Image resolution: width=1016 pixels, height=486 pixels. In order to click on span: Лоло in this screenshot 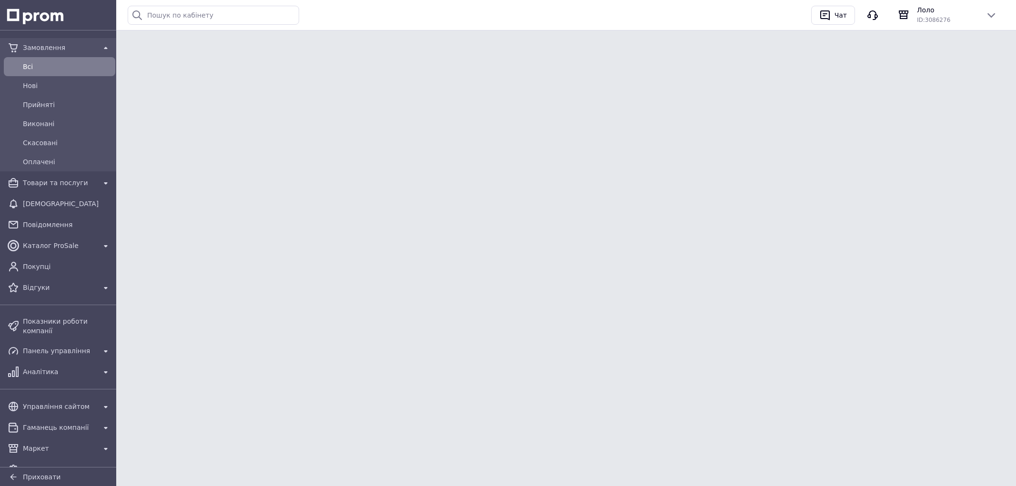, I will do `click(948, 10)`.